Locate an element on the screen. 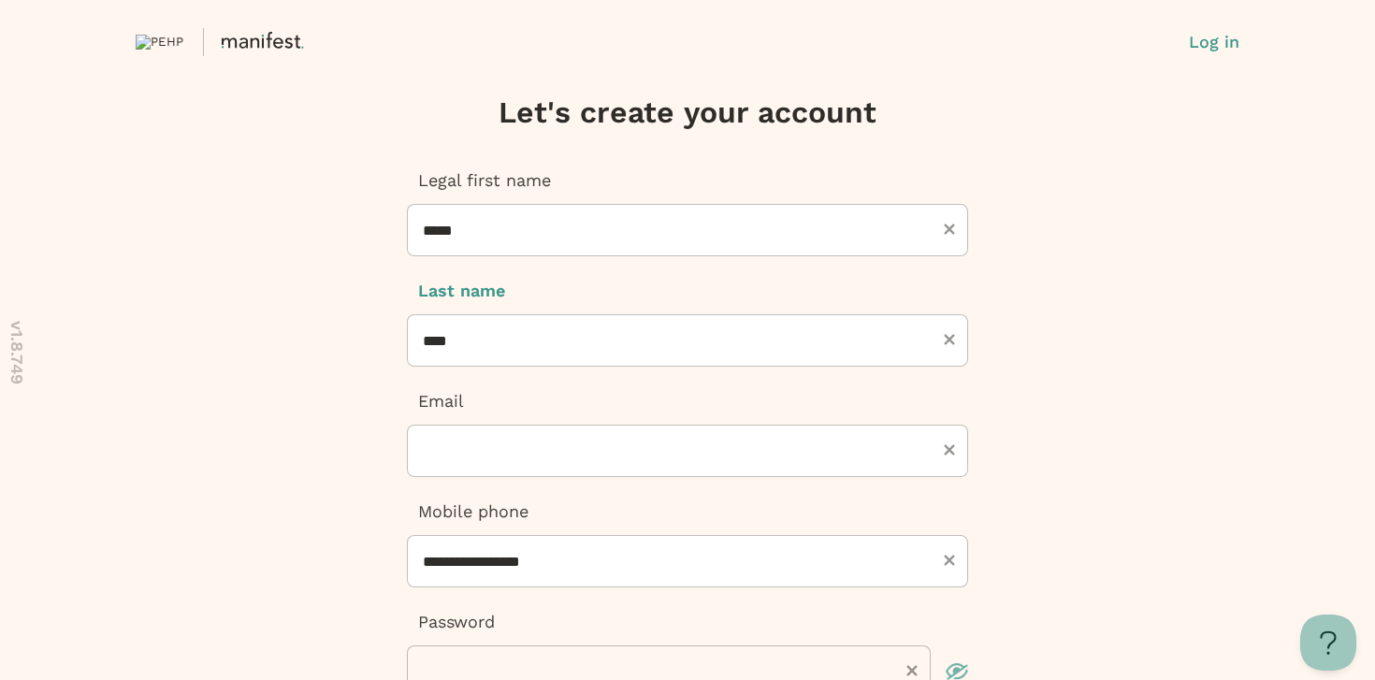 This screenshot has width=1375, height=680. h3: Let's create your account is located at coordinates (688, 112).